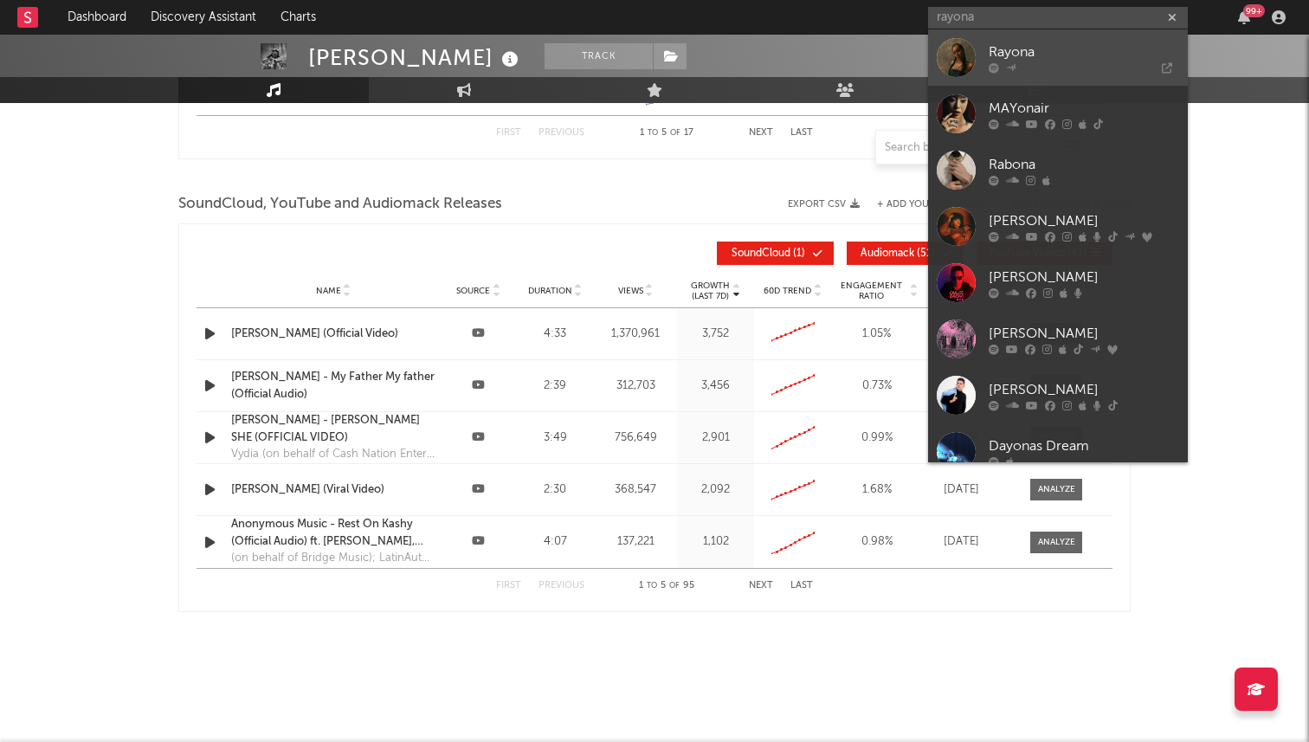  I want to click on div: Rabona, so click(1084, 164).